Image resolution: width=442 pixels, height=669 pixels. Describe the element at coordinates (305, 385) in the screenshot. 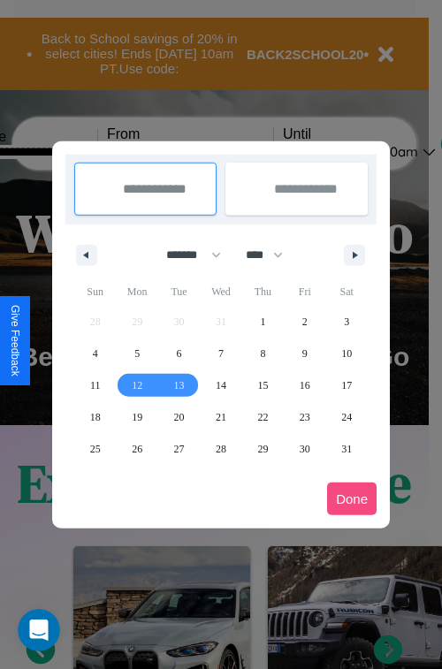

I see `span: 16` at that location.